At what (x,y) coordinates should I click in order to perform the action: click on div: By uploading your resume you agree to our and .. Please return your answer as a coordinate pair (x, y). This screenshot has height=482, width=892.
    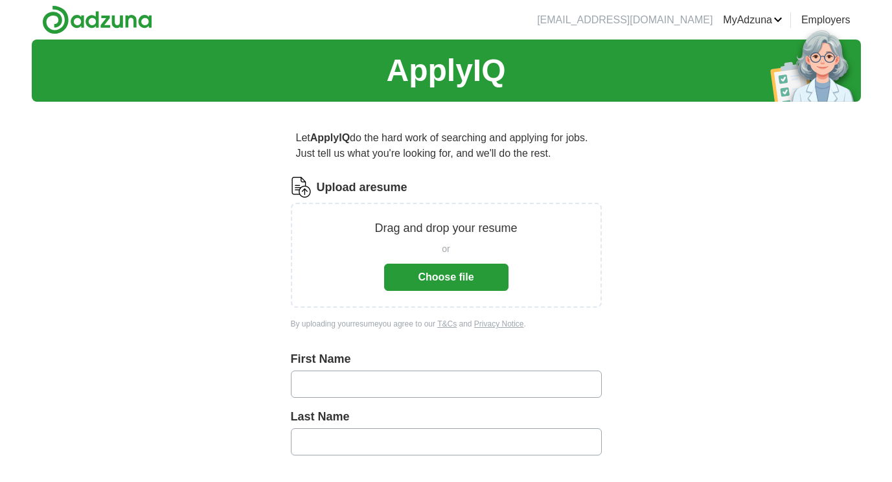
    Looking at the image, I should click on (446, 324).